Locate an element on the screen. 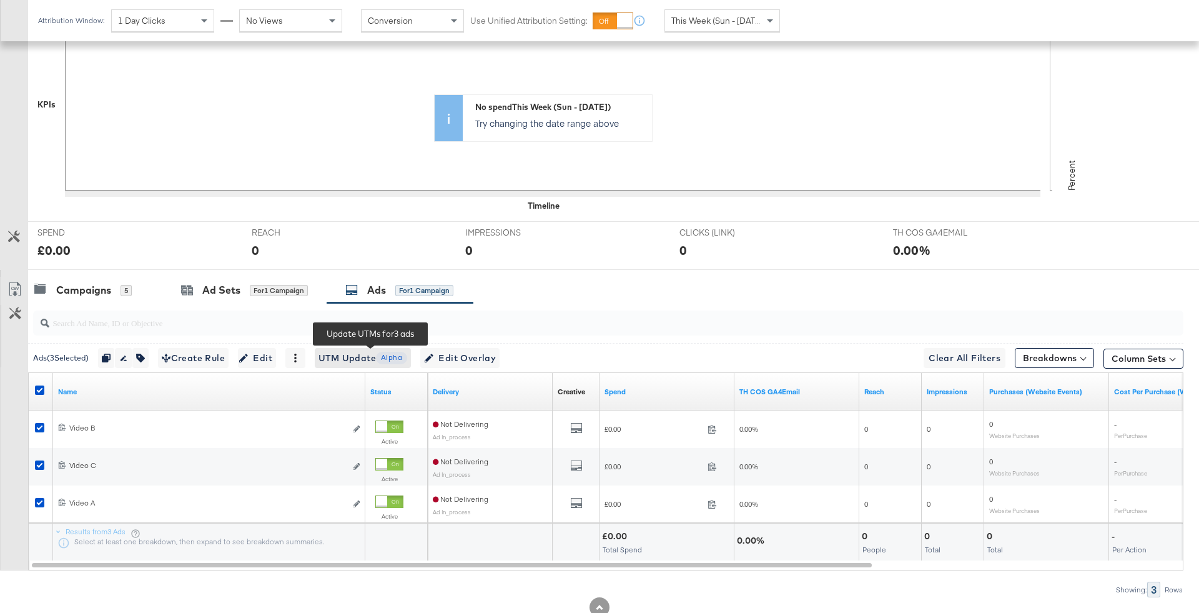 The image size is (1199, 613). span: Edit is located at coordinates (257, 358).